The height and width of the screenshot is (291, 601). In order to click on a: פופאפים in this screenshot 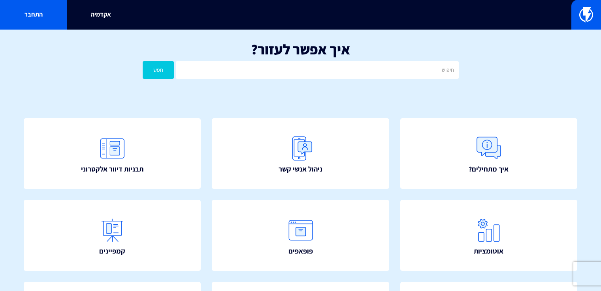, I will do `click(300, 235)`.